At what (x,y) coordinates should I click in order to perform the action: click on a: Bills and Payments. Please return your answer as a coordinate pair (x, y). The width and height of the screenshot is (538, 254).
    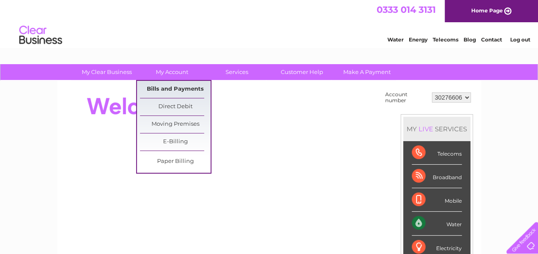
    Looking at the image, I should click on (175, 89).